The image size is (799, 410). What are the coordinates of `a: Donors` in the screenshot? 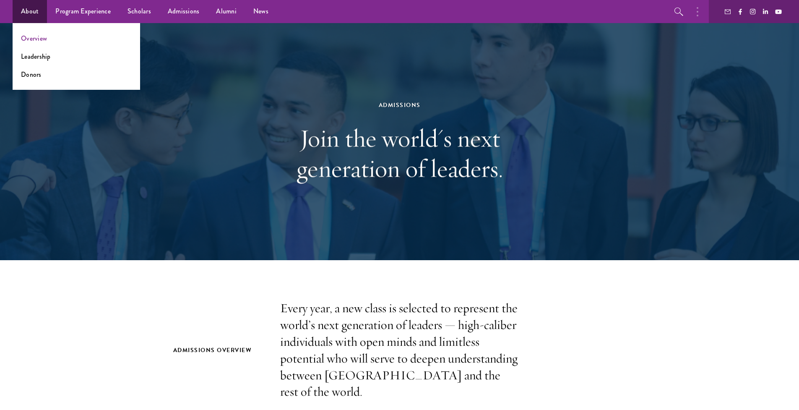 It's located at (31, 74).